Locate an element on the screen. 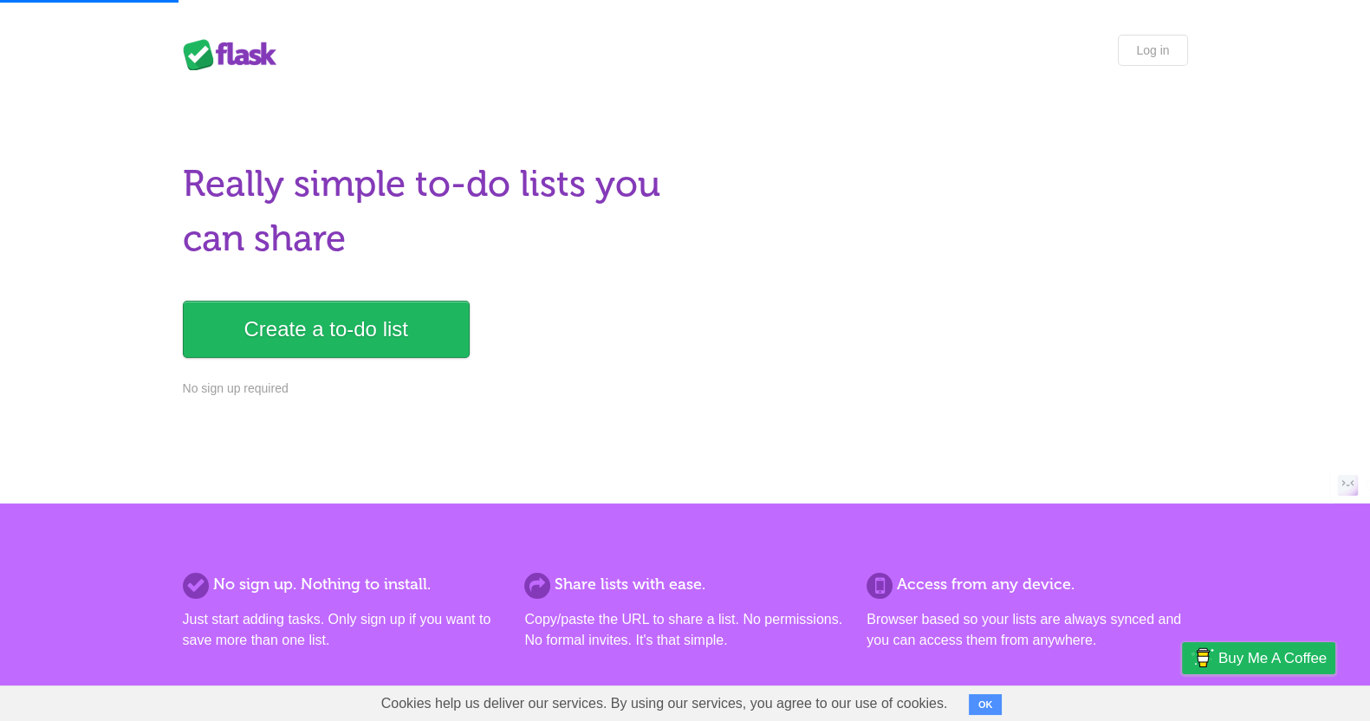 The height and width of the screenshot is (721, 1370). a: Create a to-do list is located at coordinates (326, 329).